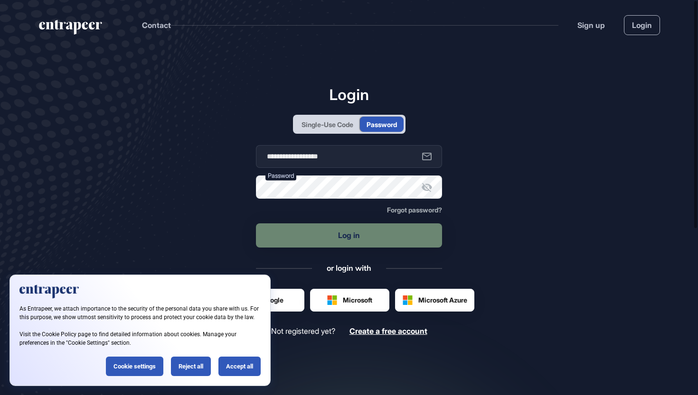  What do you see at coordinates (70, 29) in the screenshot?
I see `a: entrapeer-logo` at bounding box center [70, 29].